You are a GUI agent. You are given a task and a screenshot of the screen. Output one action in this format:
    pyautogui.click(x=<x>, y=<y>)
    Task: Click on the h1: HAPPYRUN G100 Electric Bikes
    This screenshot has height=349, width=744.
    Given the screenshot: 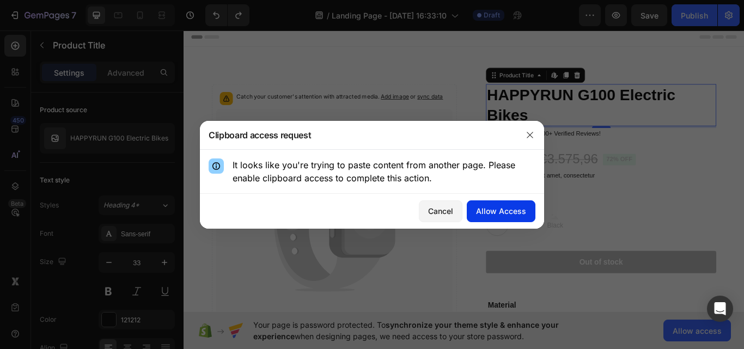 What is the action you would take?
    pyautogui.click(x=487, y=90)
    